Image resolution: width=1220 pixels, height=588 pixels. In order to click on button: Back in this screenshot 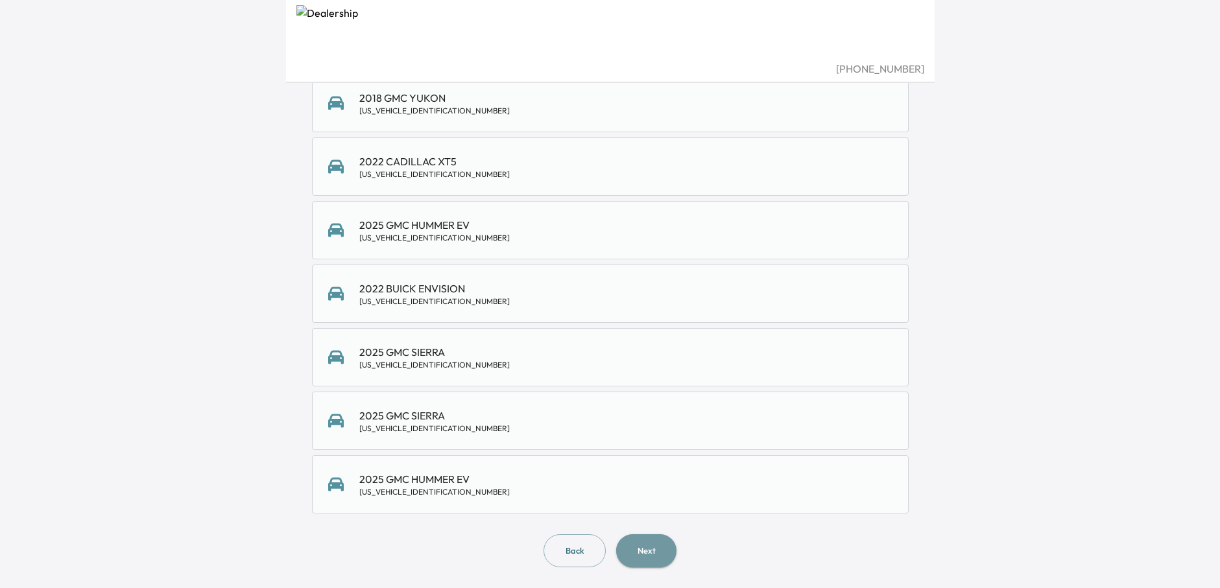, I will do `click(575, 551)`.